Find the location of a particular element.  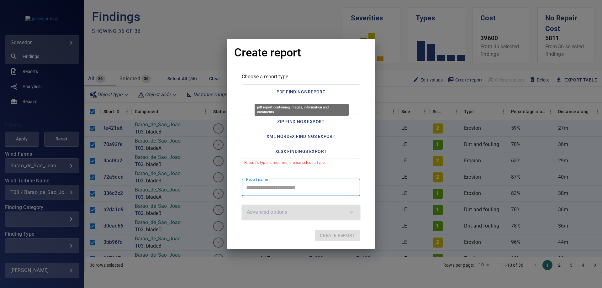

label: Report name is located at coordinates (257, 179).